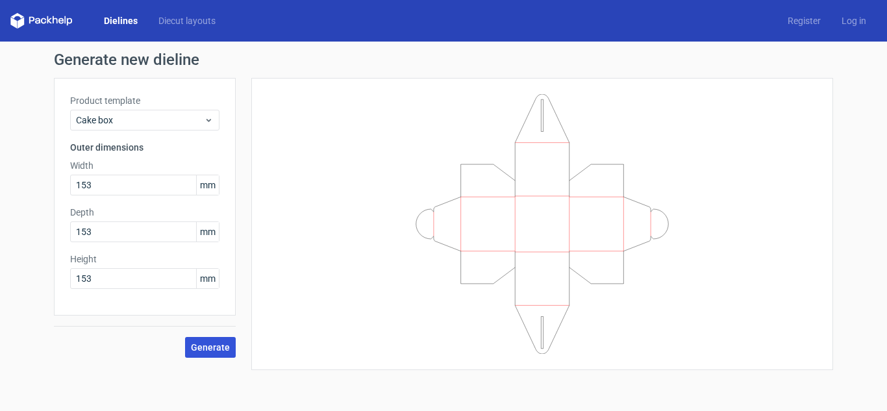 Image resolution: width=887 pixels, height=411 pixels. Describe the element at coordinates (804, 21) in the screenshot. I see `a: Register` at that location.